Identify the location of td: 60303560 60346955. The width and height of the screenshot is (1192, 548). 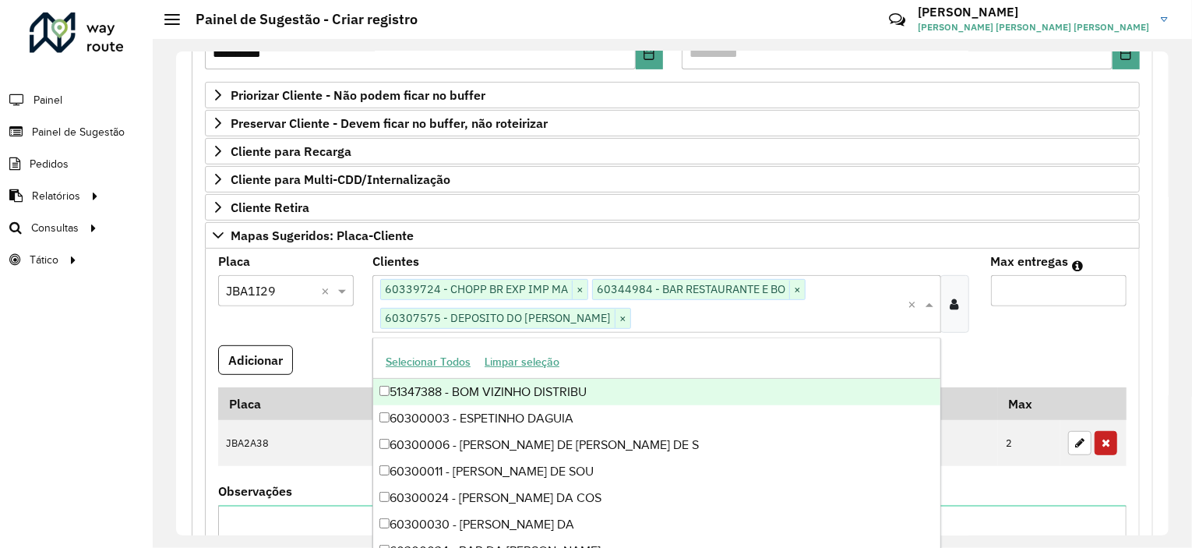
(565, 442).